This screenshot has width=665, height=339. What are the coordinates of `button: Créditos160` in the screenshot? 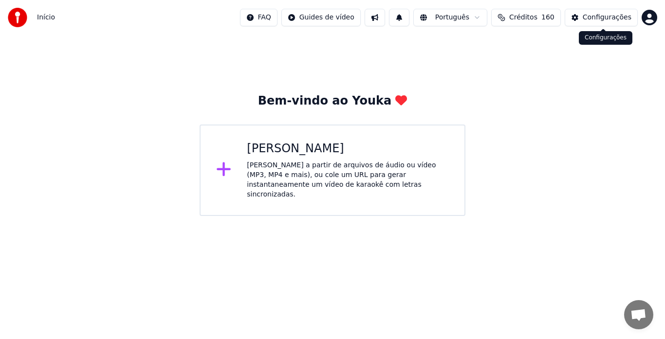 It's located at (525, 18).